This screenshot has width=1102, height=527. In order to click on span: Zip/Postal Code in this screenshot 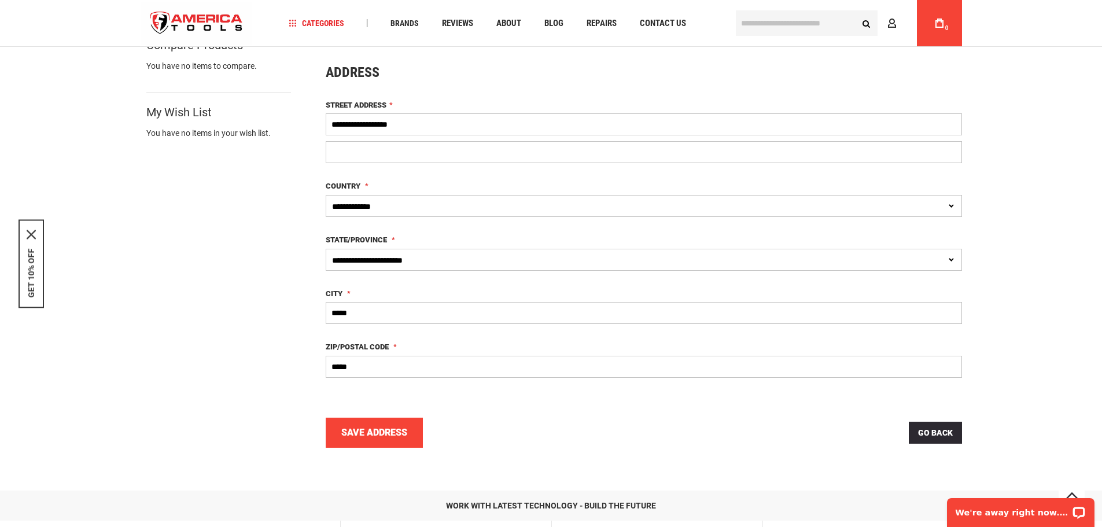, I will do `click(357, 347)`.